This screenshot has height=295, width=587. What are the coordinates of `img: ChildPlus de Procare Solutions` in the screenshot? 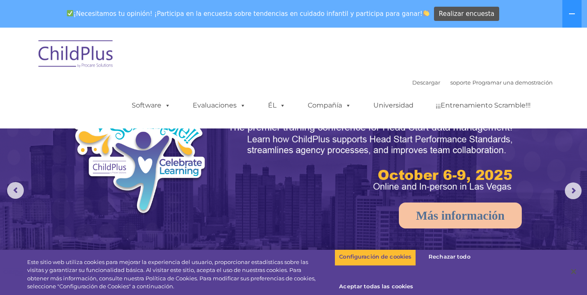 It's located at (76, 55).